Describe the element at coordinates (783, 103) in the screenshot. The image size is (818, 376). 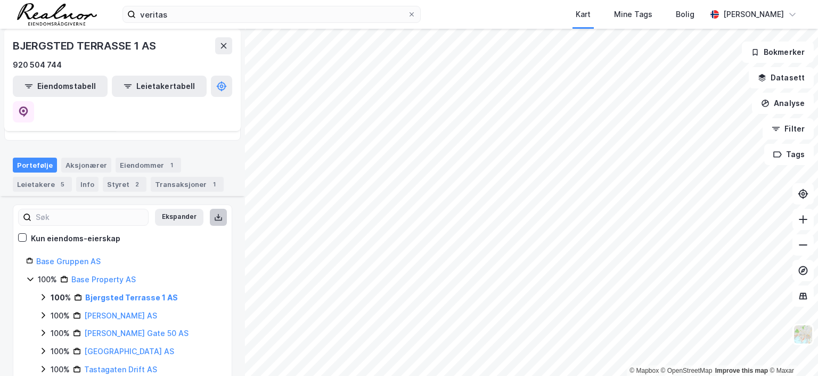
I see `button: Analyse` at that location.